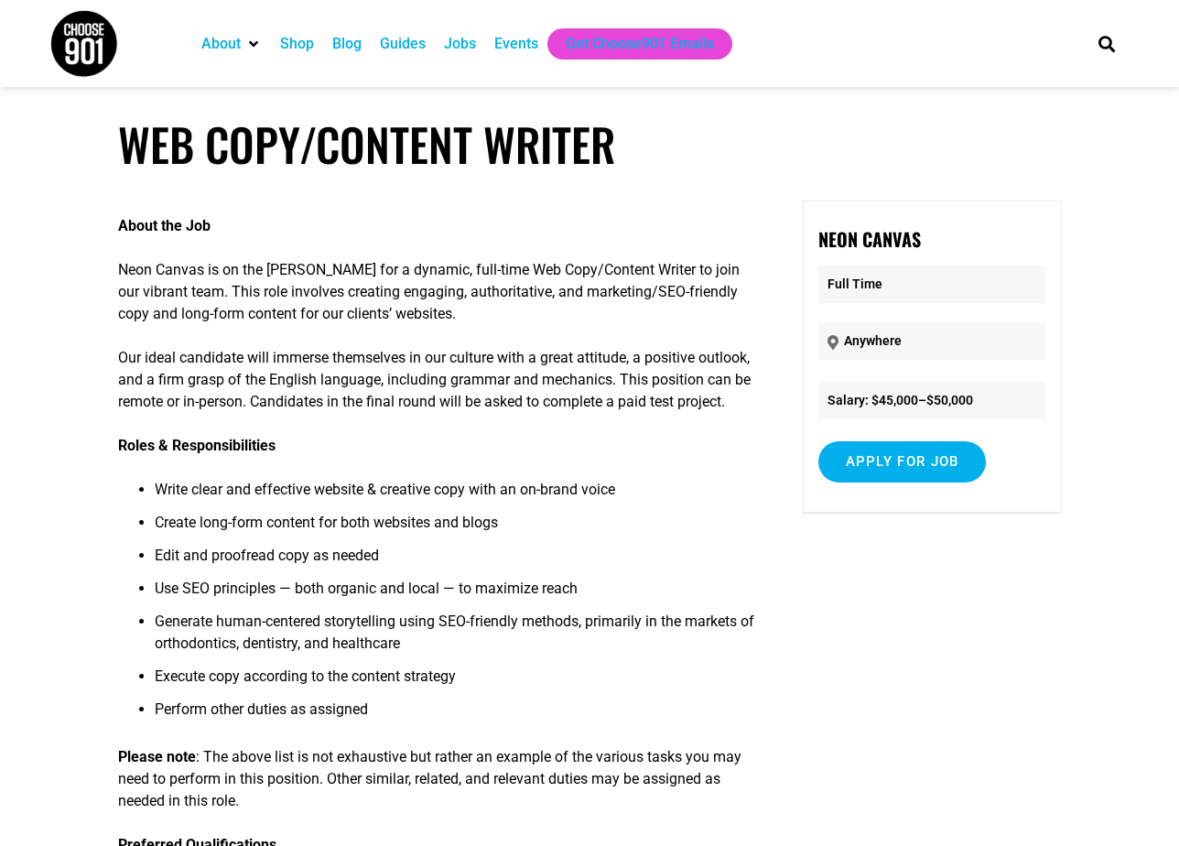 Image resolution: width=1179 pixels, height=846 pixels. What do you see at coordinates (455, 594) in the screenshot?
I see `li: Use SEO principles — both organic and local — to maximize reach` at bounding box center [455, 594].